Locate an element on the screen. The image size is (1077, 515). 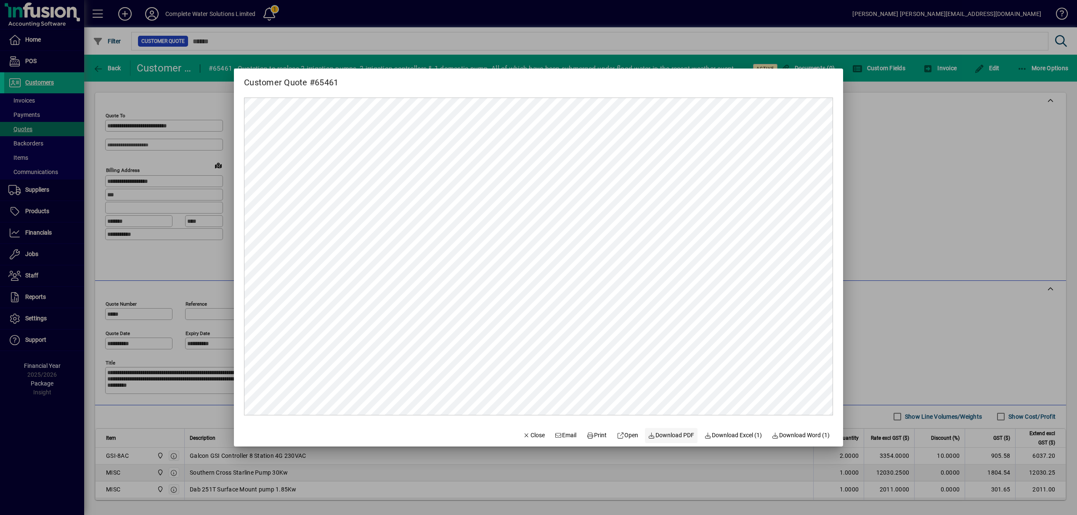
button: Email is located at coordinates (566, 436).